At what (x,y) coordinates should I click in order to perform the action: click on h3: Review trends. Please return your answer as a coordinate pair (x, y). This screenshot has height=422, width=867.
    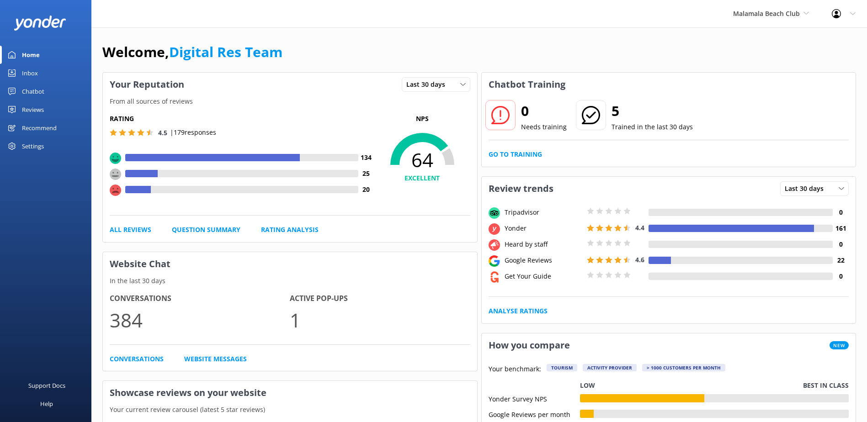
    Looking at the image, I should click on (521, 189).